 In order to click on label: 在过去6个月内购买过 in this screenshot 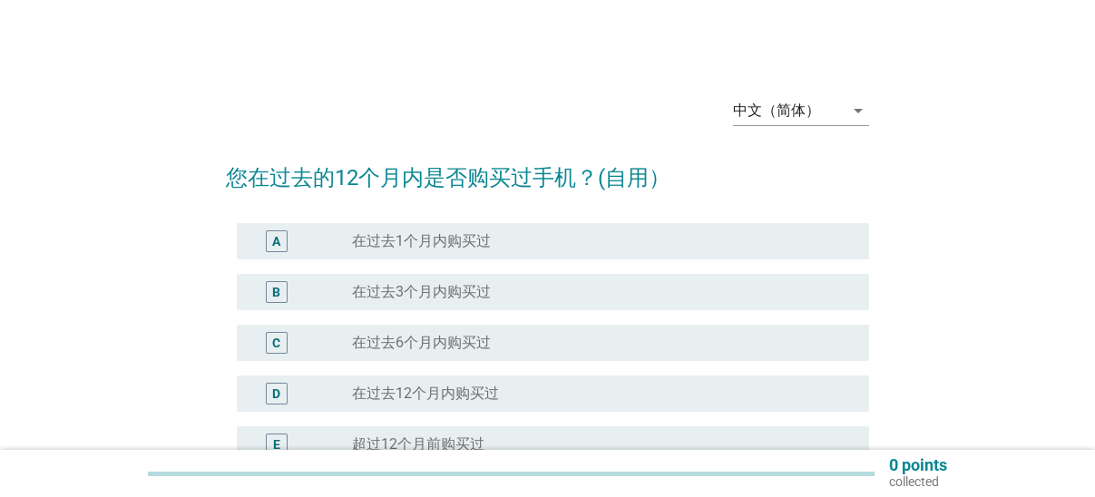, I will do `click(421, 343)`.